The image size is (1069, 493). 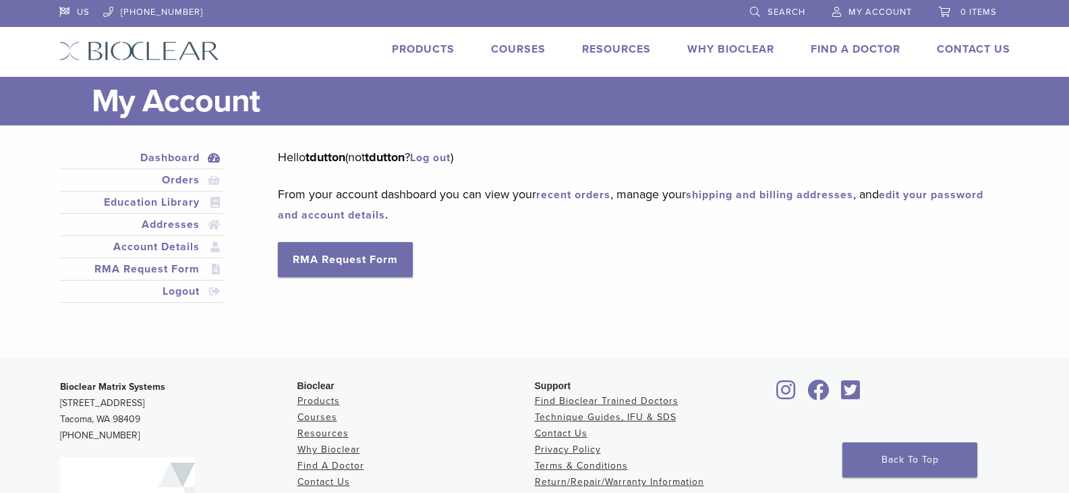 What do you see at coordinates (113, 386) in the screenshot?
I see `strong: Bioclear Matrix Systems` at bounding box center [113, 386].